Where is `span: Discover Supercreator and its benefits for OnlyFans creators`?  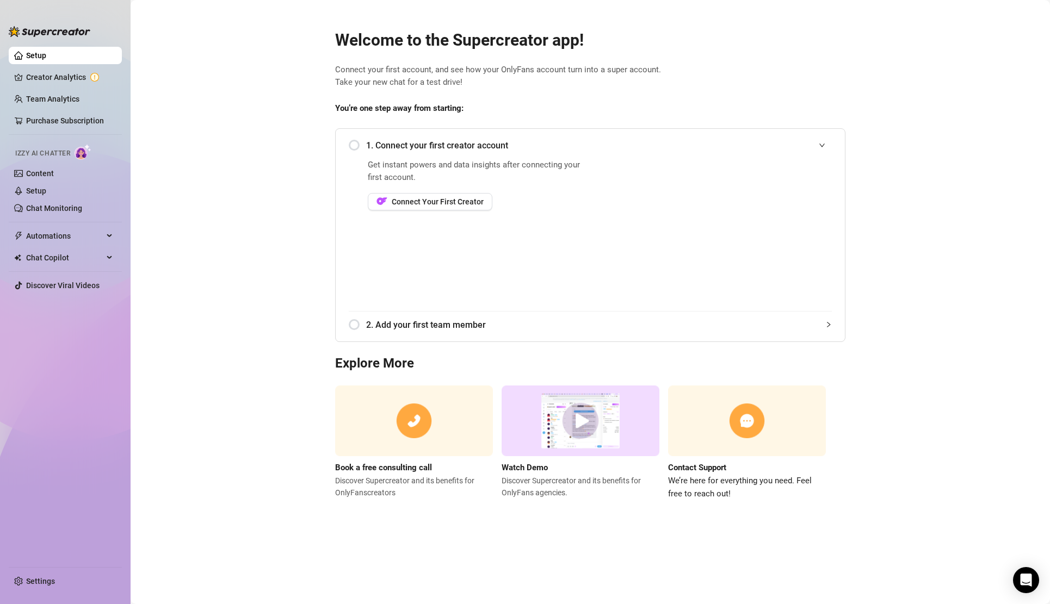
span: Discover Supercreator and its benefits for OnlyFans creators is located at coordinates (414, 487).